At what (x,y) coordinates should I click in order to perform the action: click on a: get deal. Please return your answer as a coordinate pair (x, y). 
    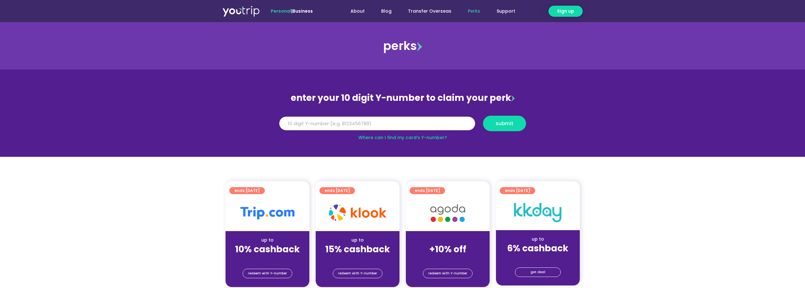
    Looking at the image, I should click on (538, 272).